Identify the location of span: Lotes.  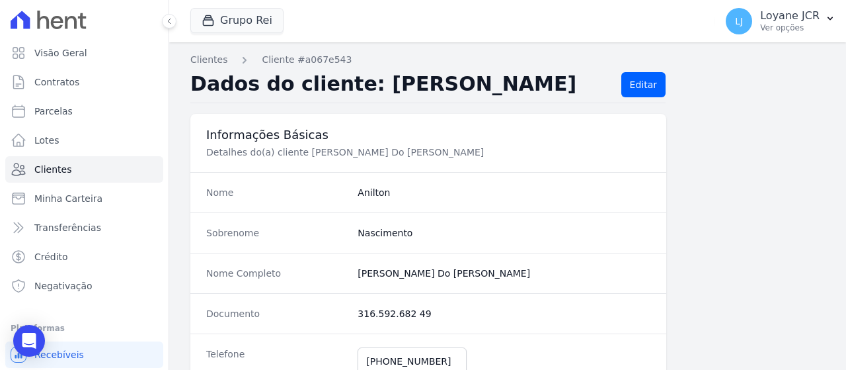
(47, 140).